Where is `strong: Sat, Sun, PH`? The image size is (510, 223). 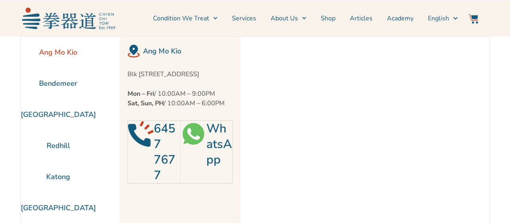
strong: Sat, Sun, PH is located at coordinates (145, 103).